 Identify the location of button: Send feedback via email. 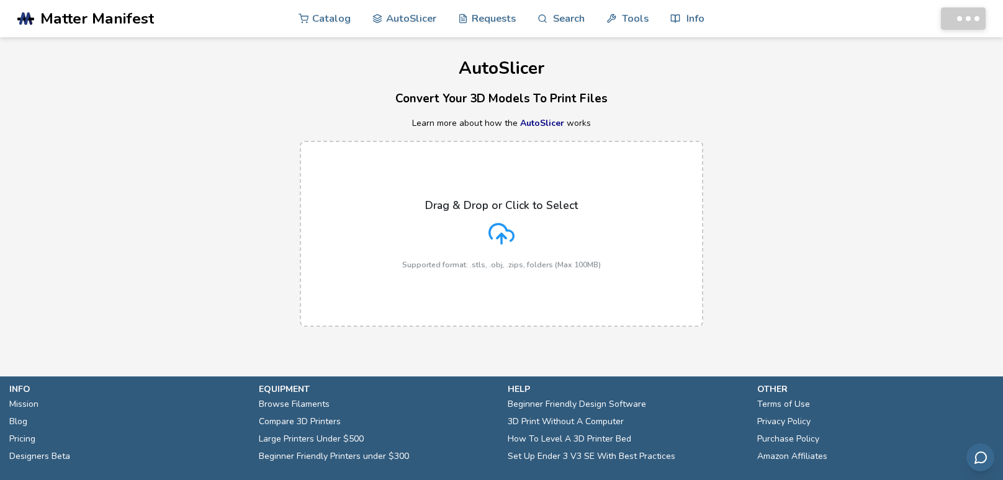
(980, 457).